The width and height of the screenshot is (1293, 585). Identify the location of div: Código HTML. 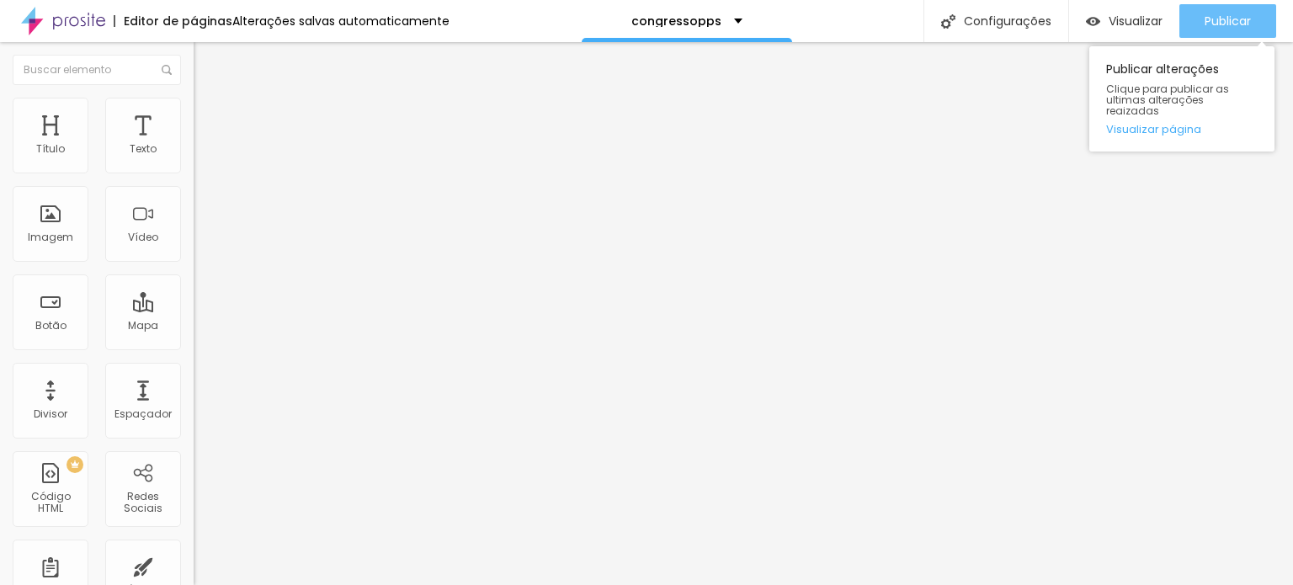
(50, 503).